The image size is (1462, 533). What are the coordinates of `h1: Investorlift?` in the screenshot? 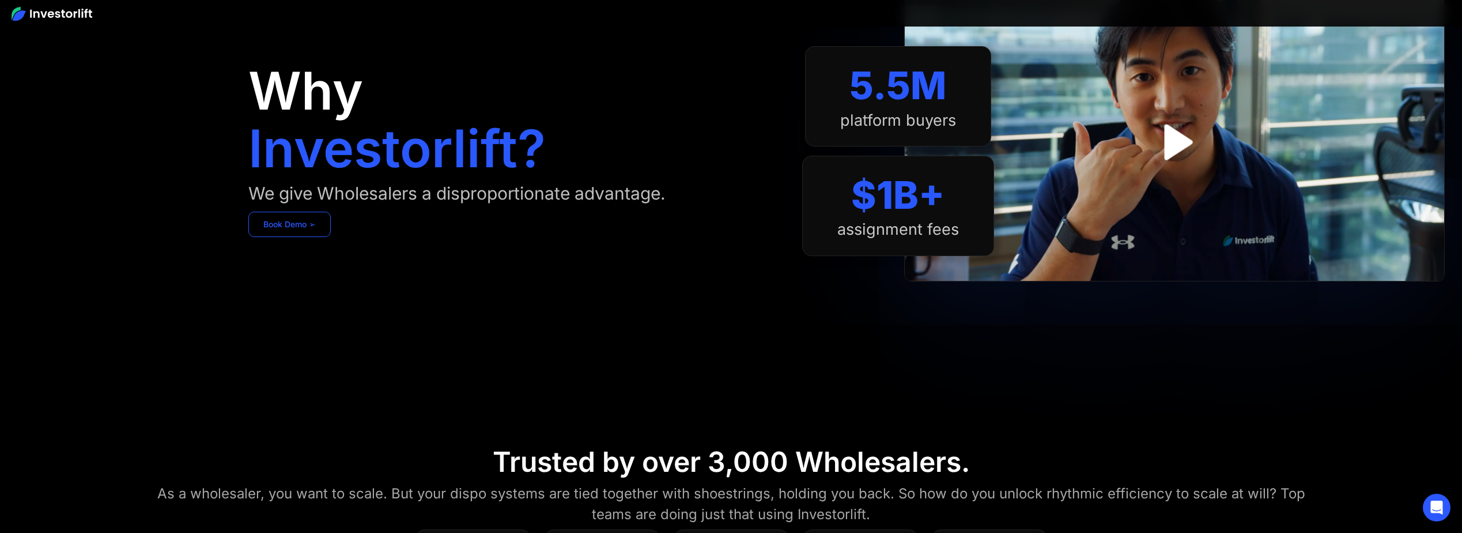 It's located at (397, 149).